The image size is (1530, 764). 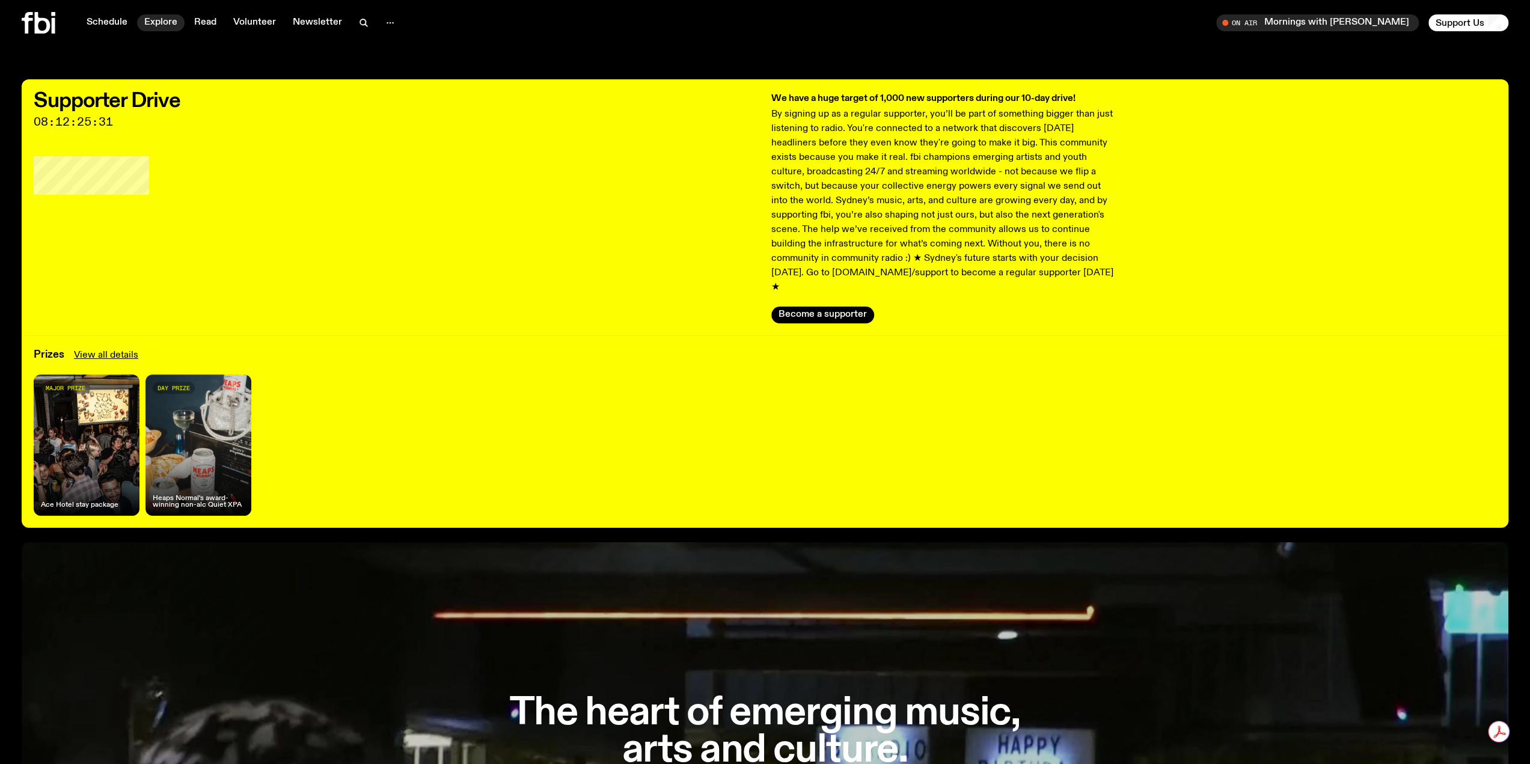 I want to click on h3: Prizes, so click(x=49, y=355).